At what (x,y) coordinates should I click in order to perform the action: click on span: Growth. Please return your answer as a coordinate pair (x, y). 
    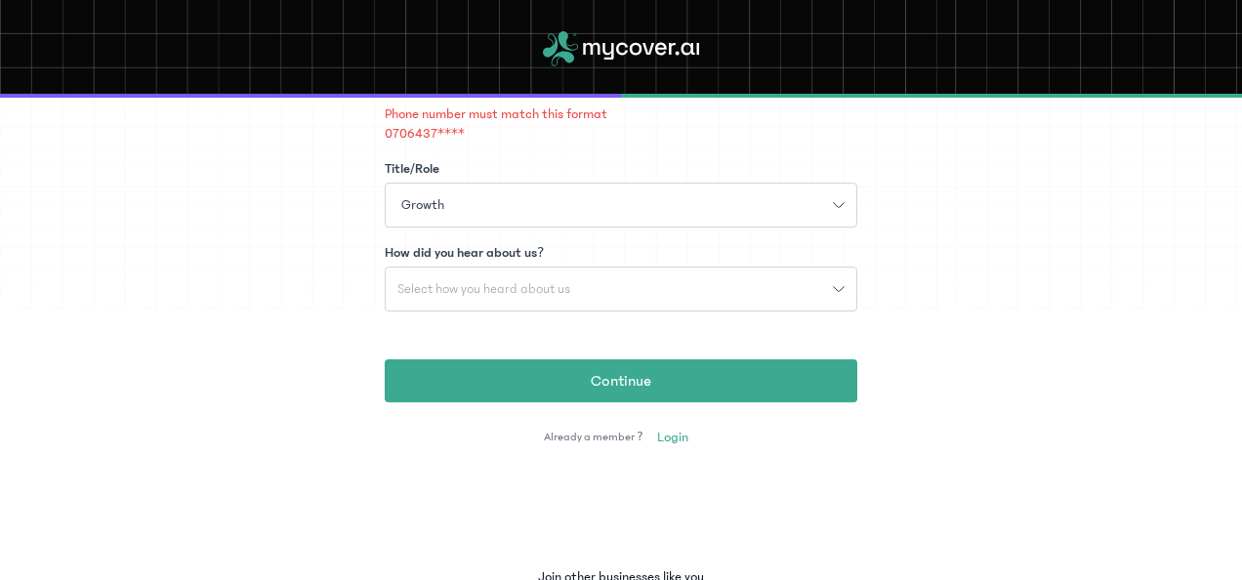
    Looking at the image, I should click on (423, 205).